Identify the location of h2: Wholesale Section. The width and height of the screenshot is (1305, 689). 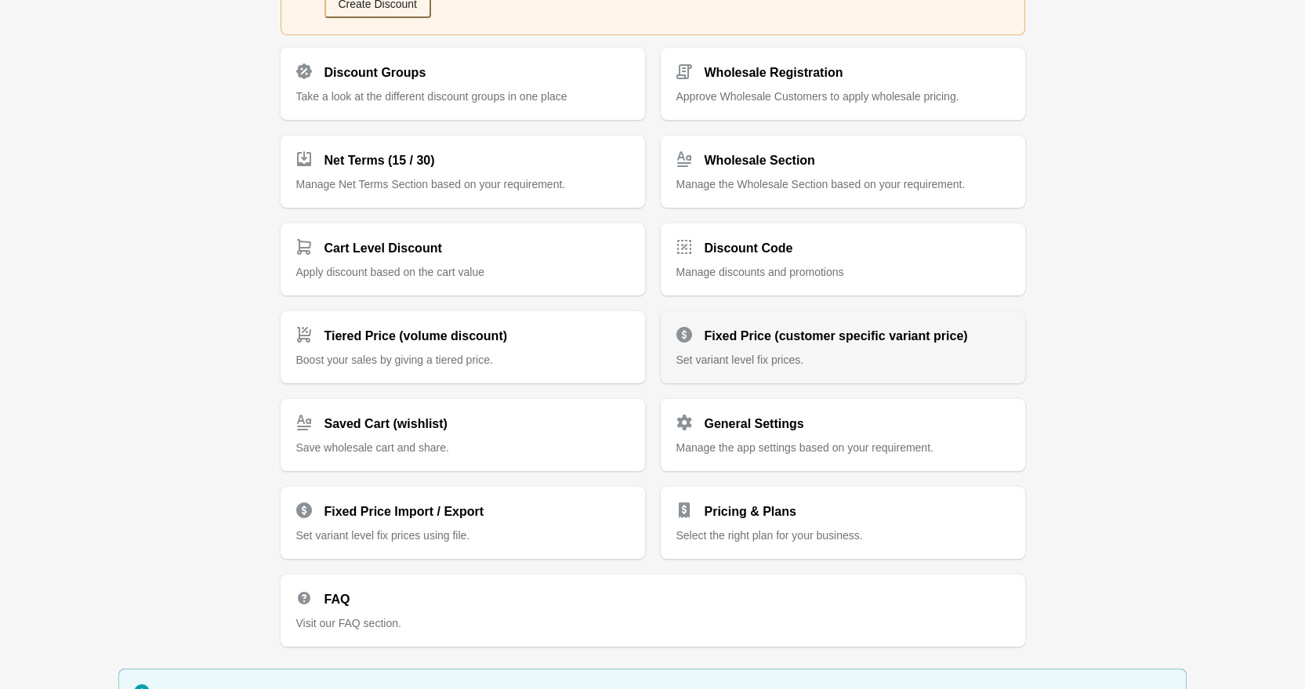
(760, 161).